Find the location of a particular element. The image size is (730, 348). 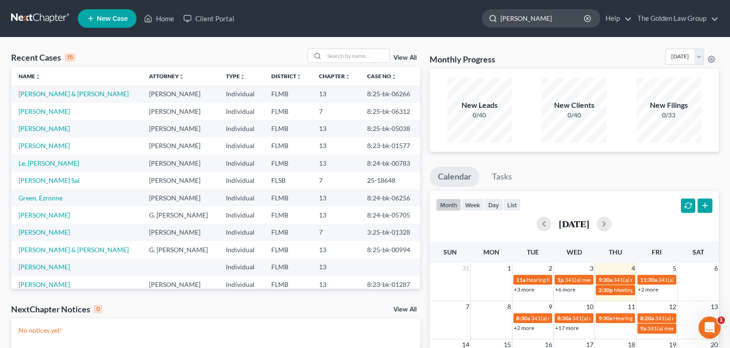

a: +3 more is located at coordinates (524, 289).